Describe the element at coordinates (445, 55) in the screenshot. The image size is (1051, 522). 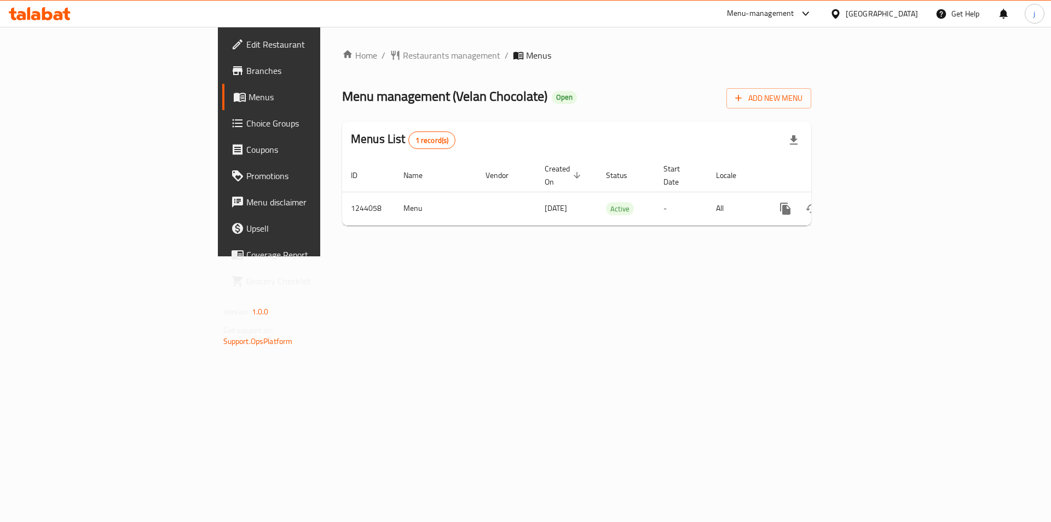
I see `a: Restaurants management` at that location.